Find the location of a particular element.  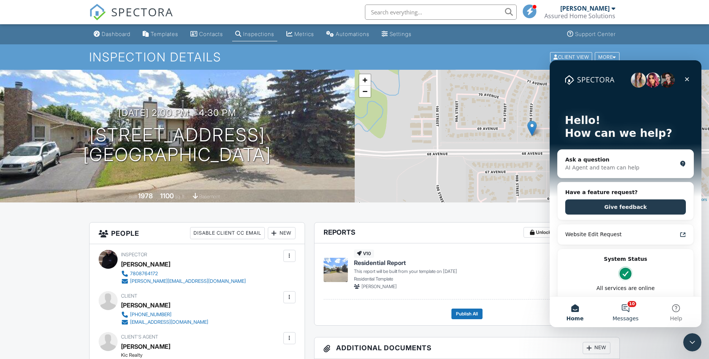

a: Inspections is located at coordinates (255, 34).